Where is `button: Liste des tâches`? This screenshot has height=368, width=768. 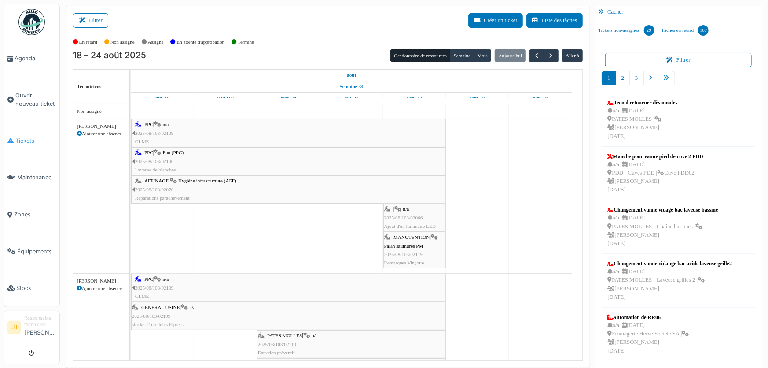 button: Liste des tâches is located at coordinates (555, 20).